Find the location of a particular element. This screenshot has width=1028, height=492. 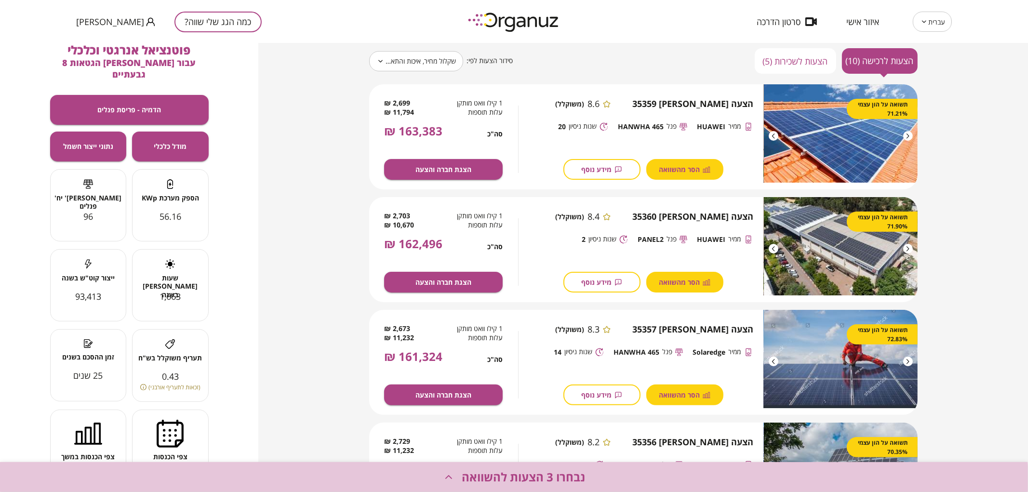

span: צפי הכנסות במשך is located at coordinates (88, 460).